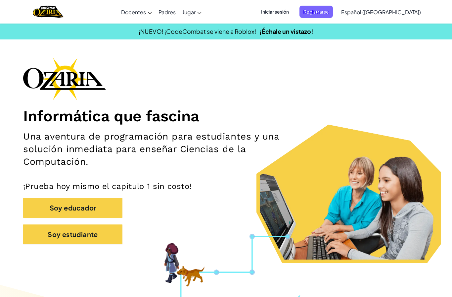  Describe the element at coordinates (133, 12) in the screenshot. I see `span: Docentes` at that location.